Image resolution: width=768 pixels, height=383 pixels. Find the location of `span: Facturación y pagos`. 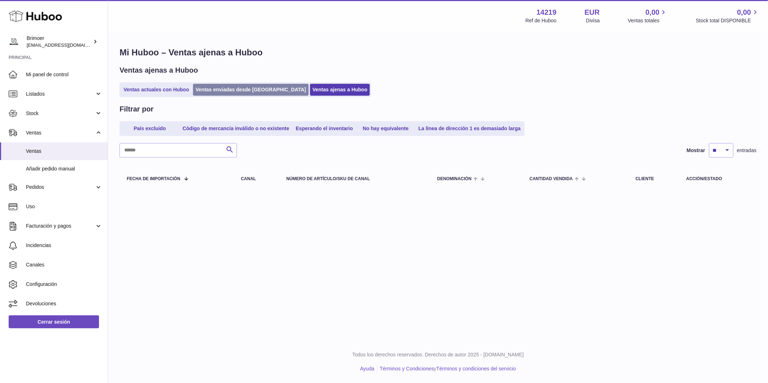

span: Facturación y pagos is located at coordinates (60, 226).